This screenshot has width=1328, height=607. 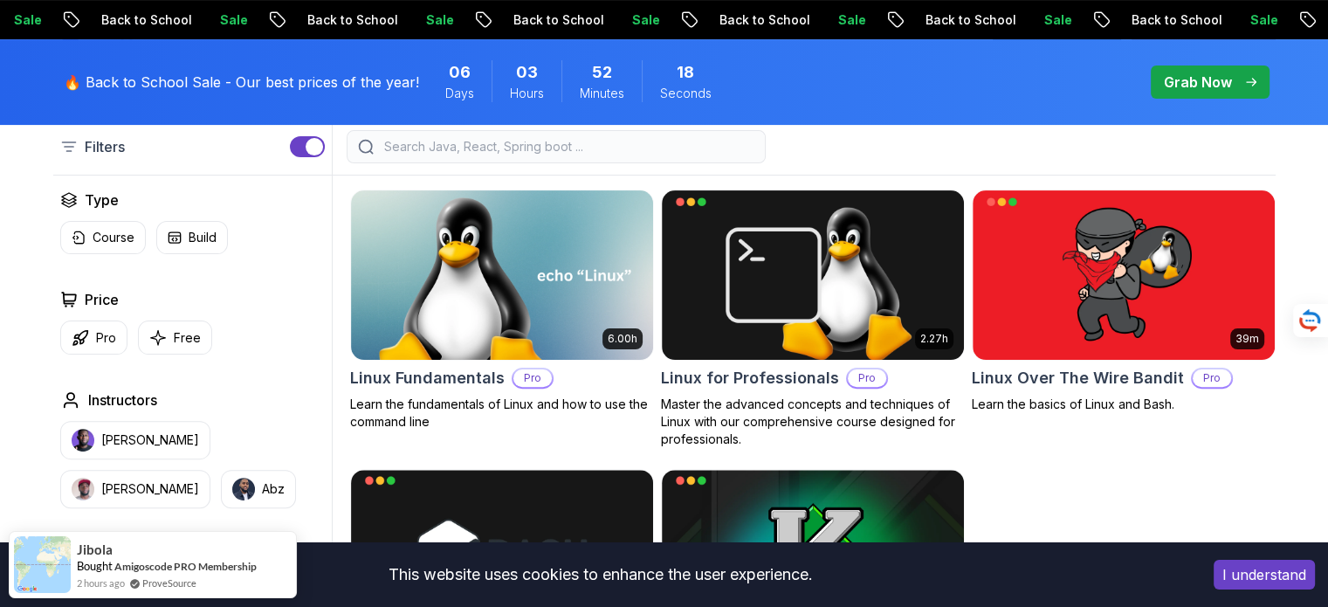 I want to click on span: Jibola, so click(x=94, y=549).